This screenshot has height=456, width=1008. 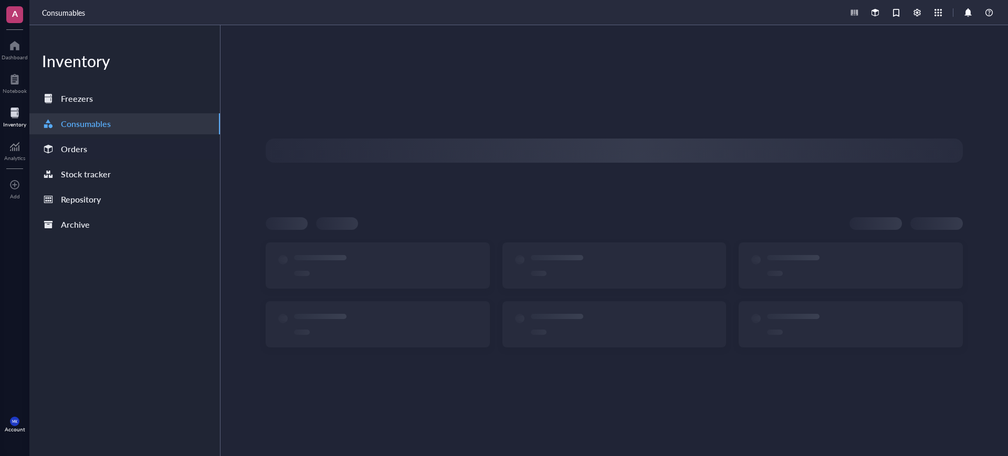 I want to click on div: Consumables, so click(x=86, y=124).